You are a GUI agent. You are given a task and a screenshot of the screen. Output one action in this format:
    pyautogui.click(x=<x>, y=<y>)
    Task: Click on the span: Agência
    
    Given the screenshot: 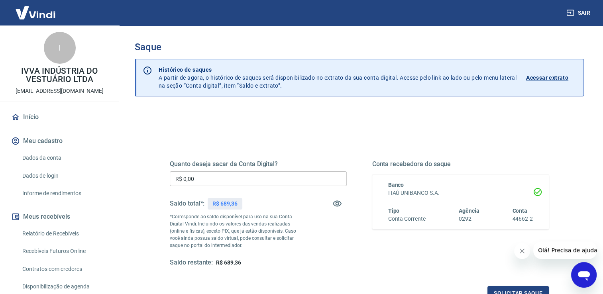 What is the action you would take?
    pyautogui.click(x=469, y=211)
    